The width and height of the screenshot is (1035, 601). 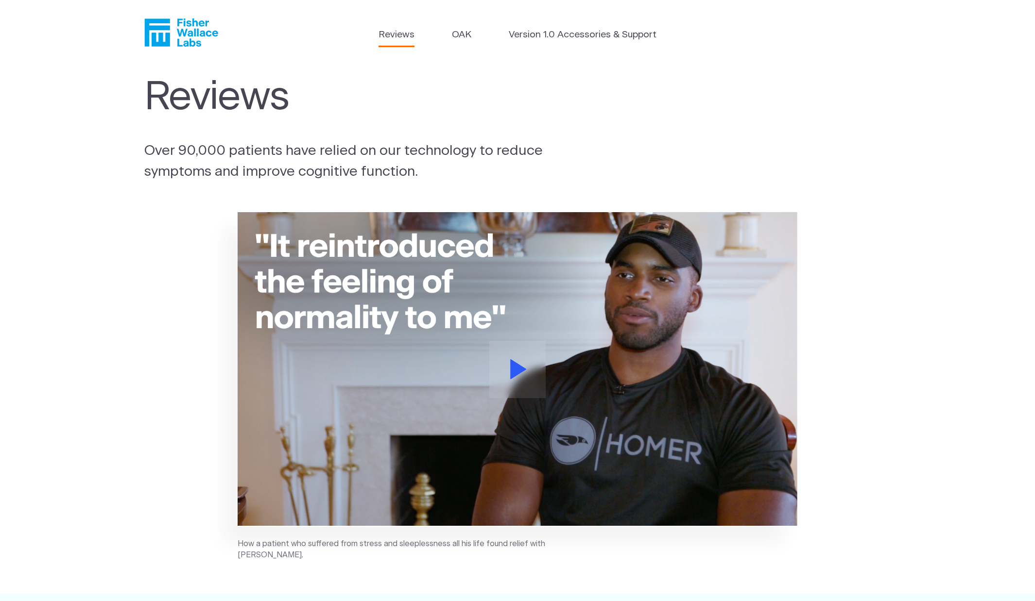 I want to click on a: OAK, so click(x=461, y=35).